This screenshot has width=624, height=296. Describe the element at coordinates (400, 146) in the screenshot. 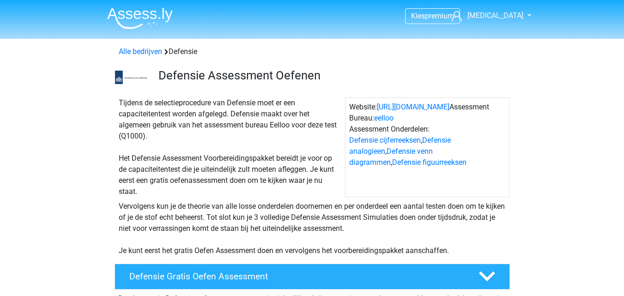

I see `a: Defensie analogieen` at that location.